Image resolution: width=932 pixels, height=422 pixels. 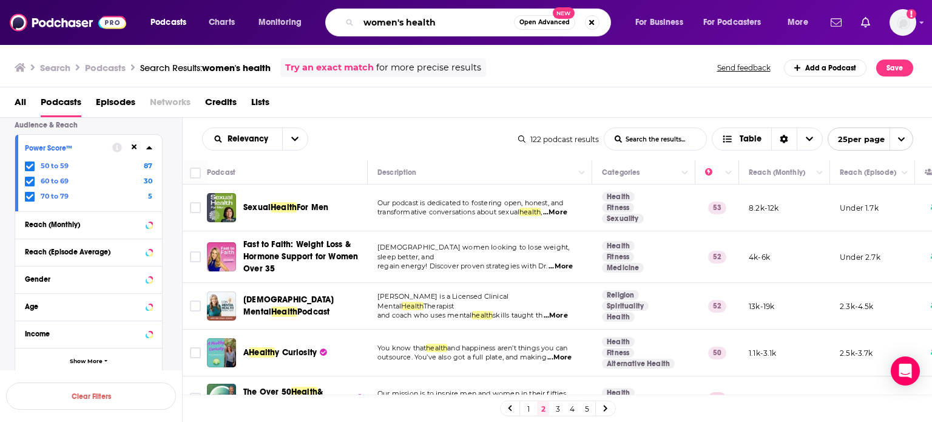 What do you see at coordinates (717, 398) in the screenshot?
I see `p: 59` at bounding box center [717, 398].